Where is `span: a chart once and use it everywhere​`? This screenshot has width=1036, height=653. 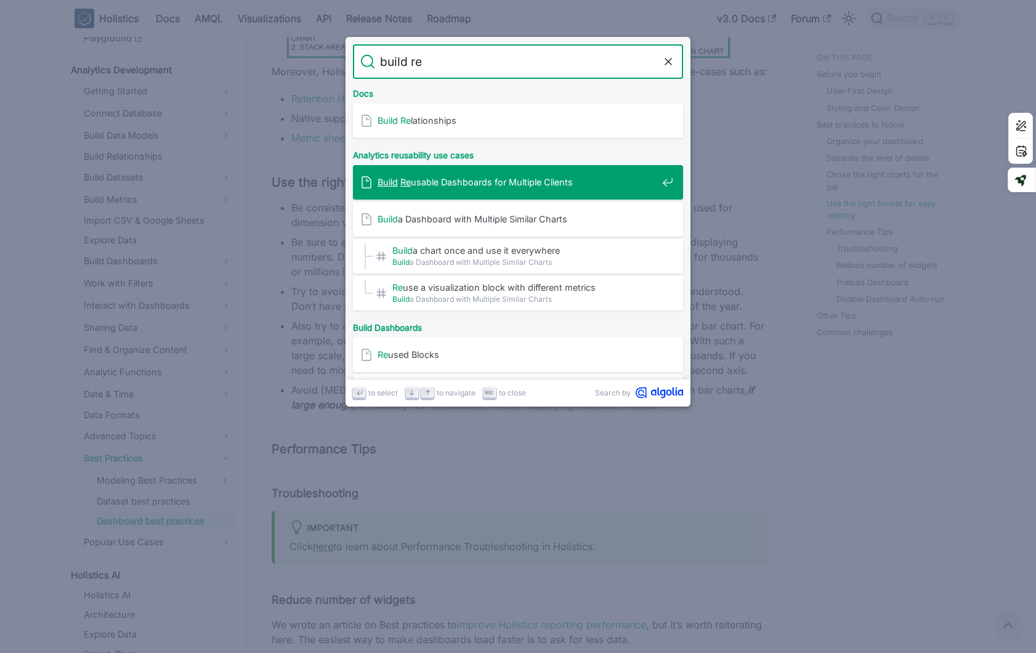 span: a chart once and use it everywhere​ is located at coordinates (525, 250).